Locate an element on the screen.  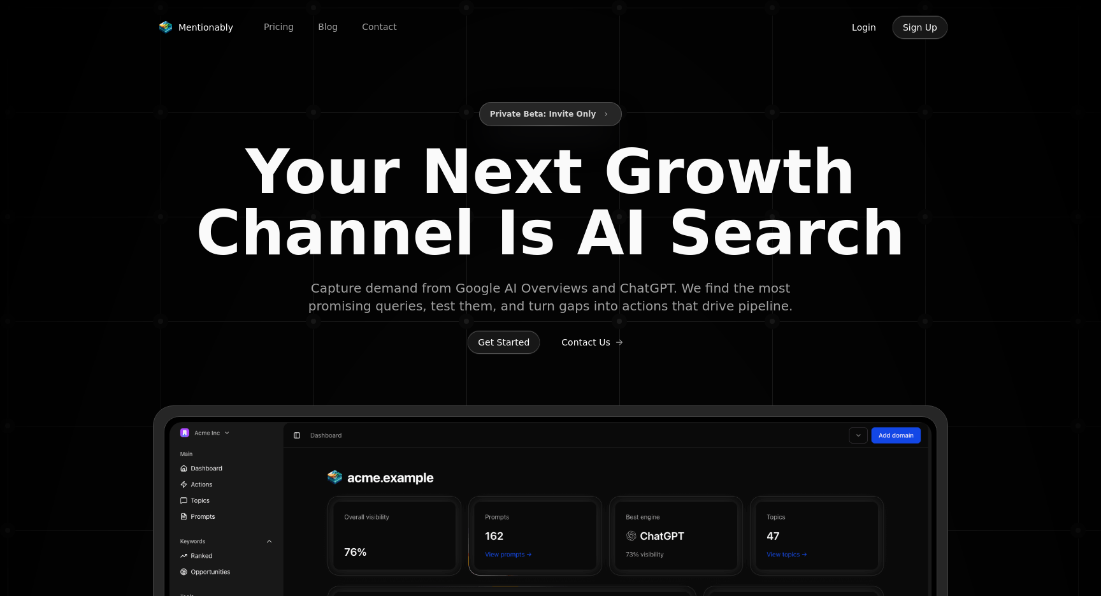
span: Mentionably is located at coordinates (206, 27).